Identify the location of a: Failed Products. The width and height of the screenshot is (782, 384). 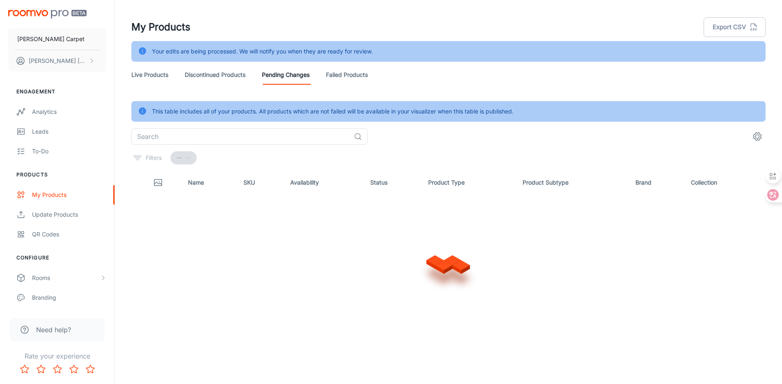
(347, 75).